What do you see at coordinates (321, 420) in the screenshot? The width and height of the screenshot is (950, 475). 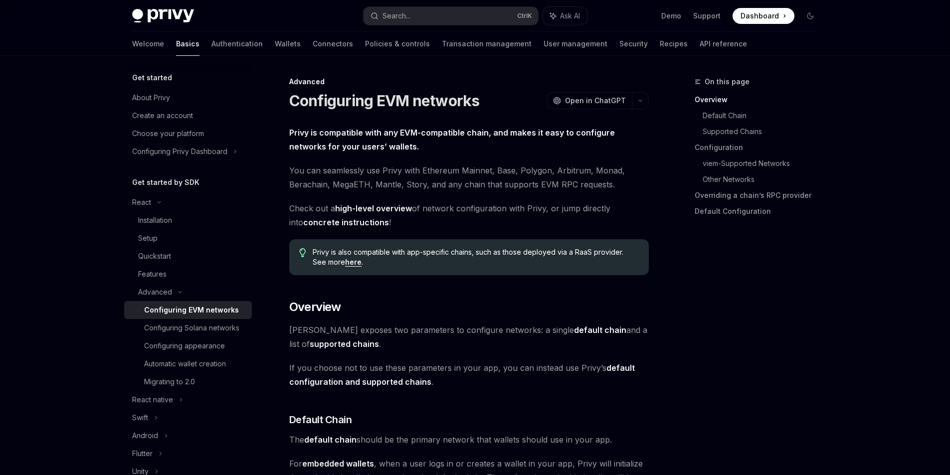 I see `span: Default Chain` at bounding box center [321, 420].